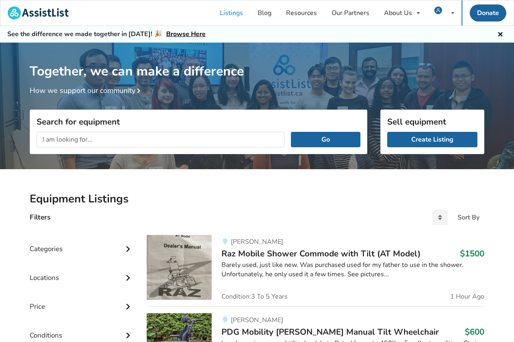  What do you see at coordinates (40, 217) in the screenshot?
I see `h4: Filters` at bounding box center [40, 217].